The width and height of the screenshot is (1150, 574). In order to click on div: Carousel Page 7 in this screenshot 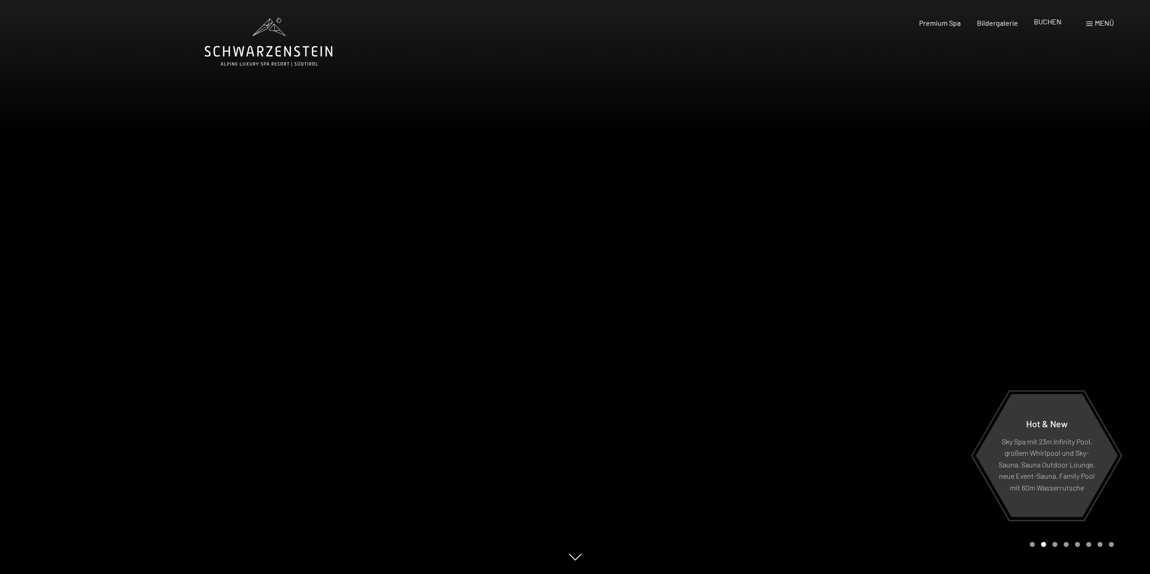, I will do `click(1100, 544)`.